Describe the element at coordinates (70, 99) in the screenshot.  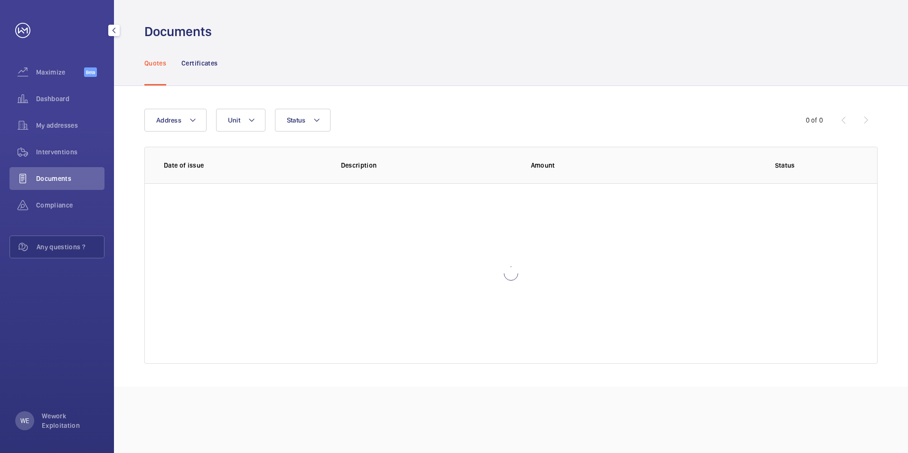
I see `span: Dashboard` at that location.